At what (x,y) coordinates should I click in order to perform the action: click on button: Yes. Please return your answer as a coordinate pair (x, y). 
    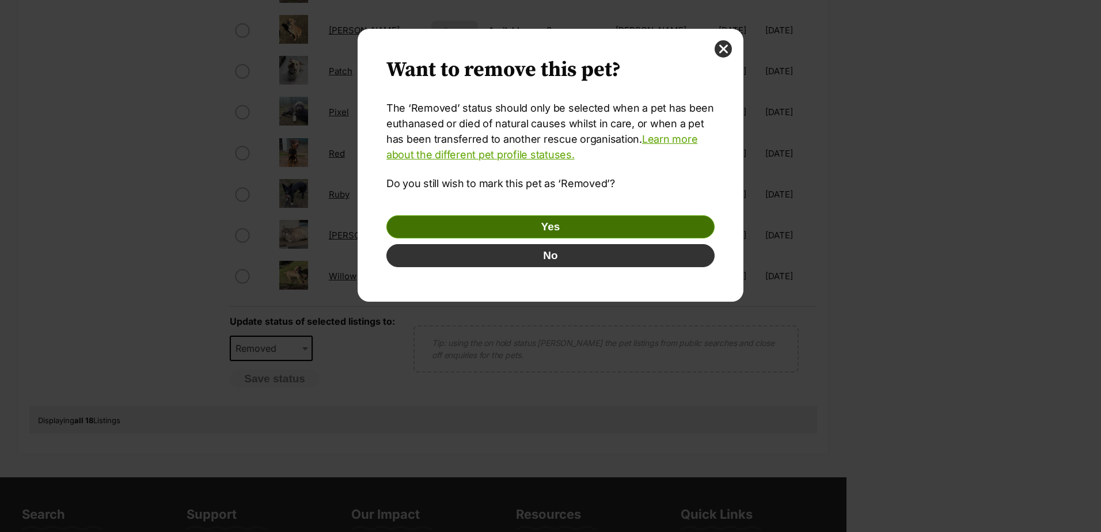
    Looking at the image, I should click on (551, 227).